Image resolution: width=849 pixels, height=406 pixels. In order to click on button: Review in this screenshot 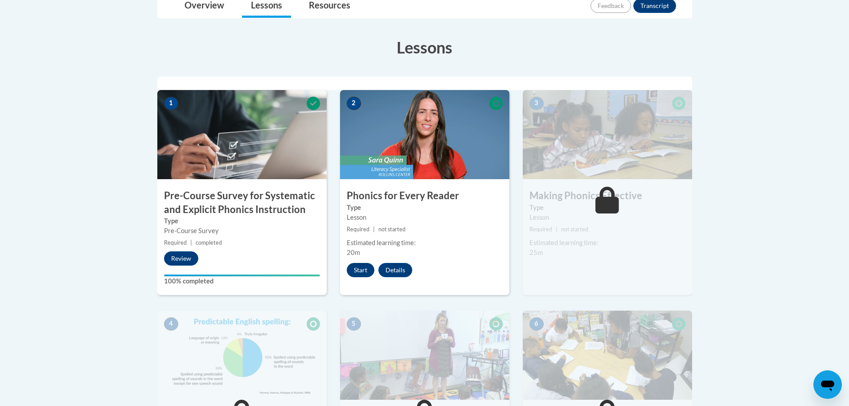, I will do `click(181, 258)`.